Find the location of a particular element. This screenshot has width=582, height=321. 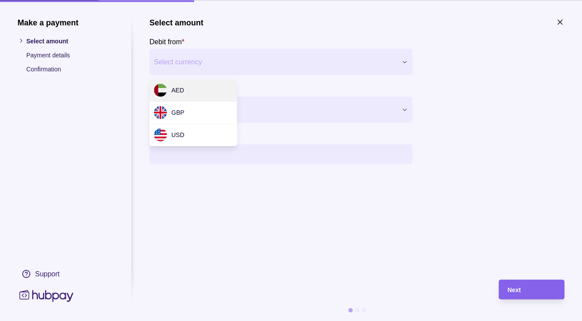

span: USD is located at coordinates (178, 135).